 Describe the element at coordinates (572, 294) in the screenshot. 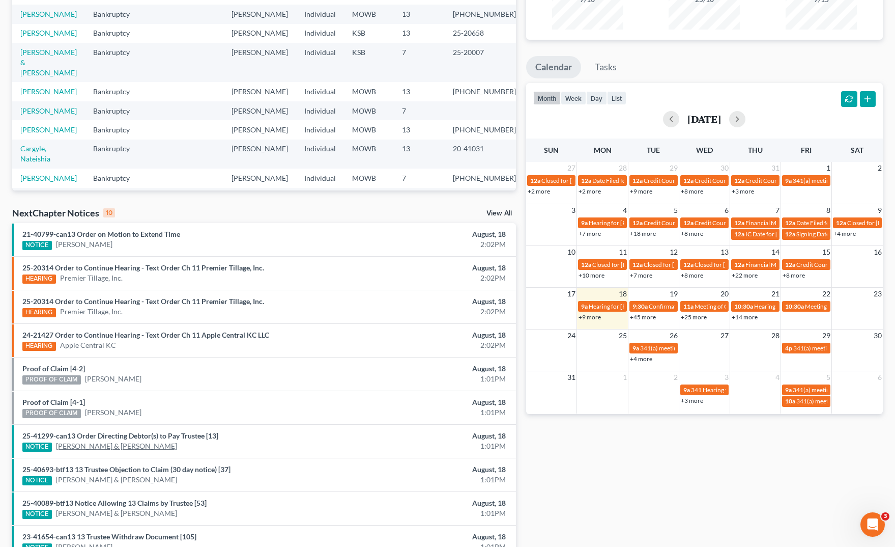

I see `span: 17` at that location.